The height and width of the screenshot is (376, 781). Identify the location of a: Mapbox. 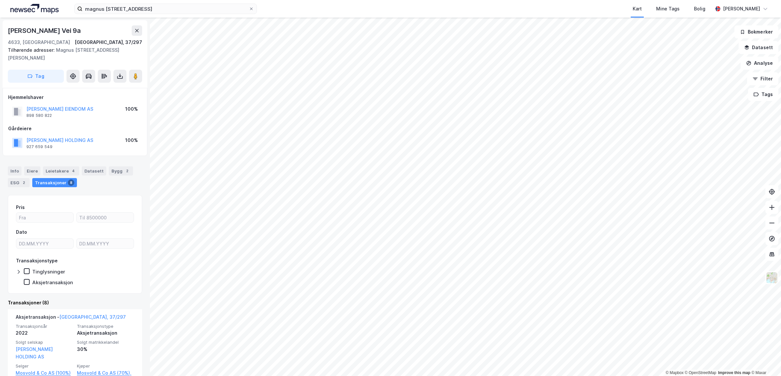
(674, 373).